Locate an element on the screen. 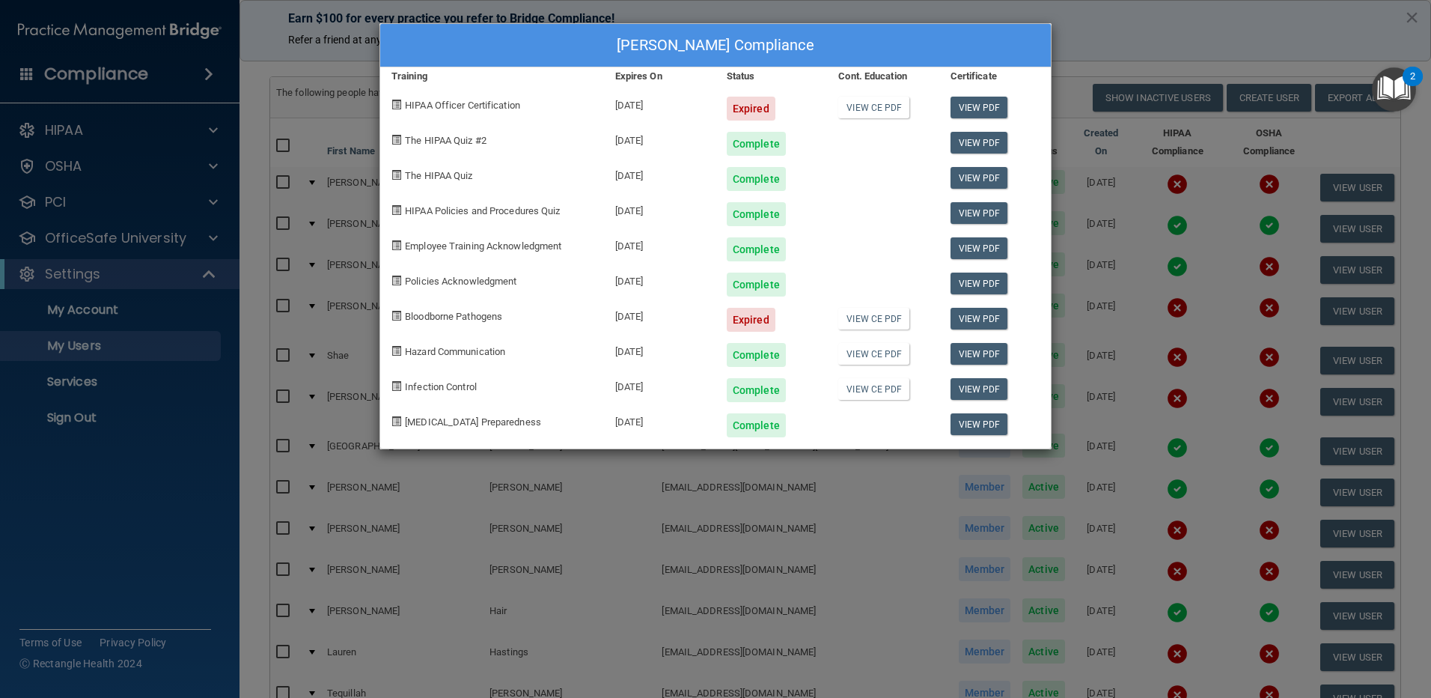 The height and width of the screenshot is (698, 1431). span: Infection Control is located at coordinates (441, 386).